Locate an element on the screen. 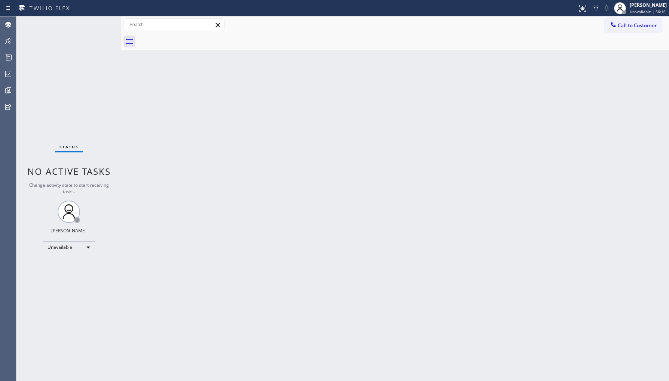 This screenshot has width=669, height=381. div: Unavailable is located at coordinates (69, 248).